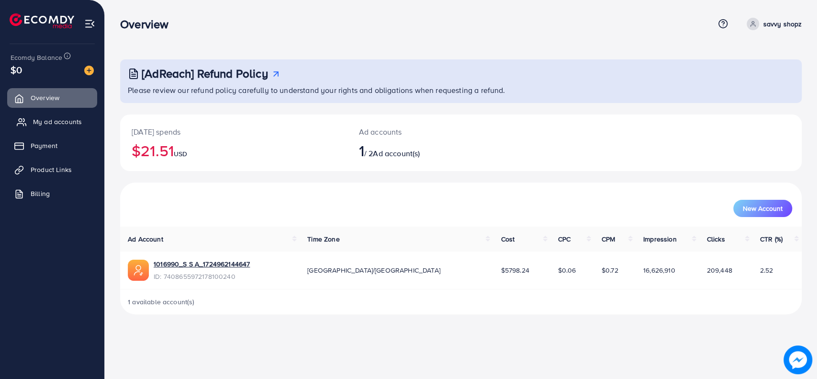 The image size is (817, 379). What do you see at coordinates (716, 239) in the screenshot?
I see `span: Clicks` at bounding box center [716, 239].